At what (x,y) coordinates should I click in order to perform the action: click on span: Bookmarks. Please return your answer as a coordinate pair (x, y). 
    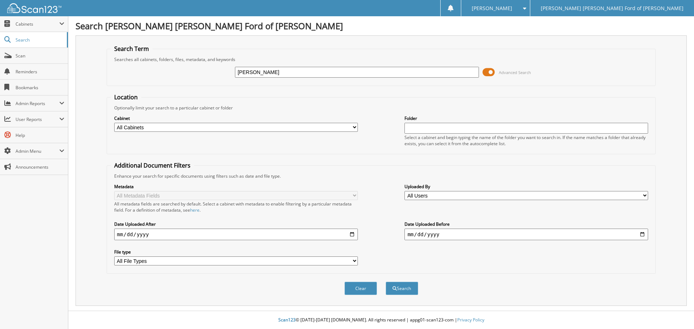
    Looking at the image, I should click on (40, 87).